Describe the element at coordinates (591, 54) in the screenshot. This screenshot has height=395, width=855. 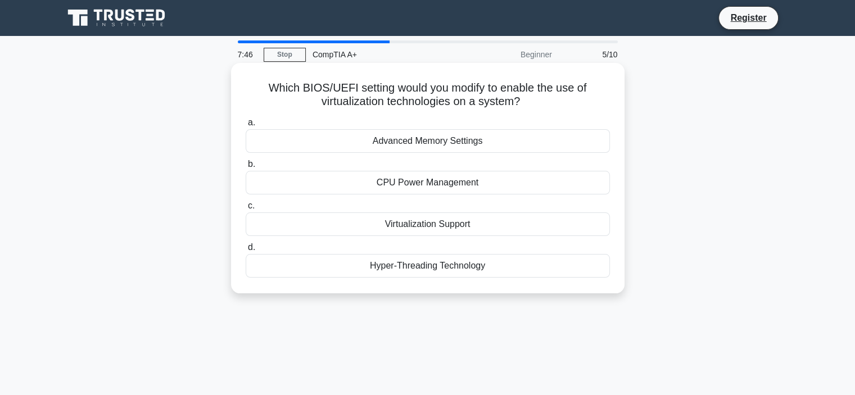
I see `div: 5/10` at that location.